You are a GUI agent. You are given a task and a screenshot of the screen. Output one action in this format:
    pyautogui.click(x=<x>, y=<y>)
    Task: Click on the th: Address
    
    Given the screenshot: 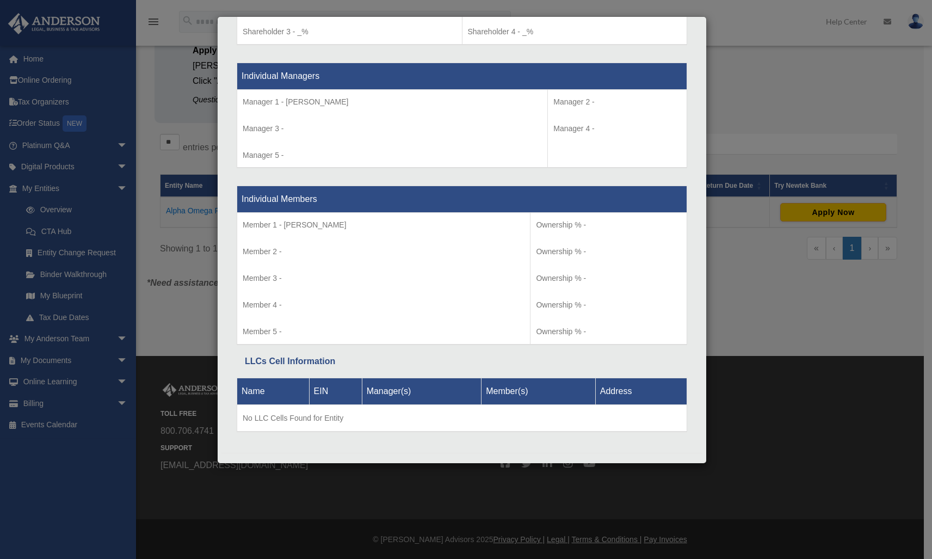 What is the action you would take?
    pyautogui.click(x=641, y=391)
    